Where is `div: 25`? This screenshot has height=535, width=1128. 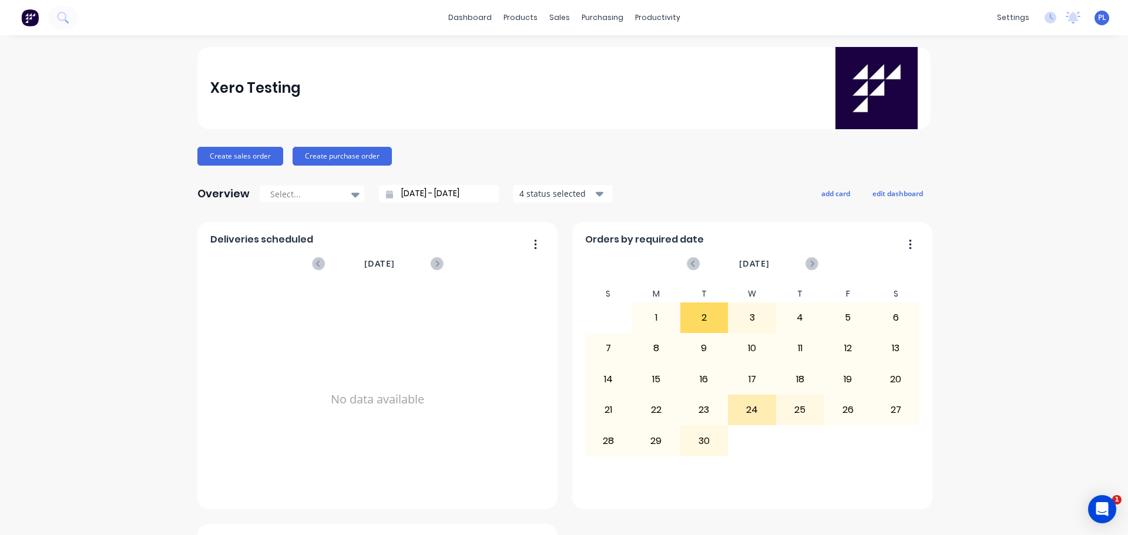
div: 25 is located at coordinates (800, 410).